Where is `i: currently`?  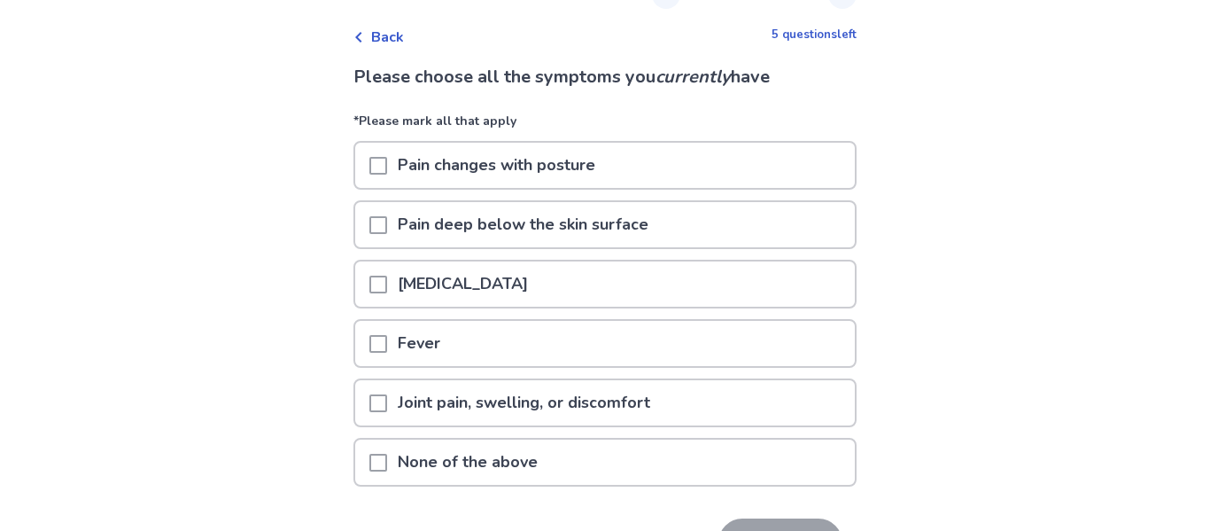
i: currently is located at coordinates (693, 76).